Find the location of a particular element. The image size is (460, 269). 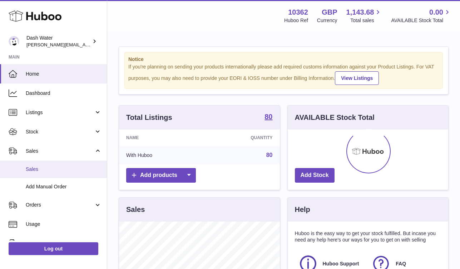

p: Huboo is the easy way to get your stock fulfilled. But incase you need any help here's our ways f... is located at coordinates (368, 237).